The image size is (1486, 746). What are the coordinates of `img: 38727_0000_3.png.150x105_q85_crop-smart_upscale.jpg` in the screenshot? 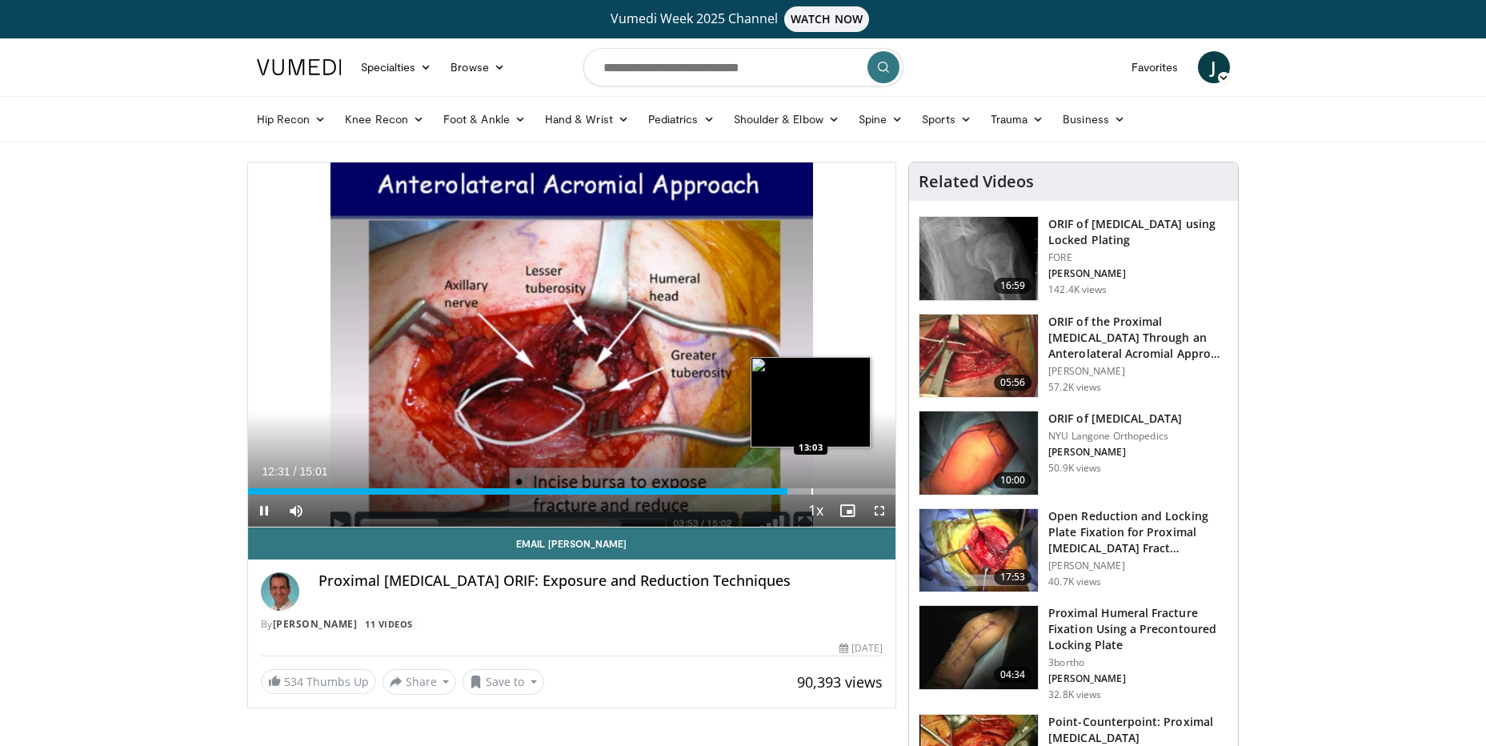 It's located at (979, 647).